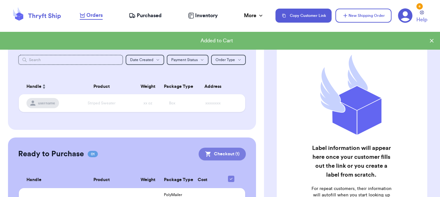  What do you see at coordinates (351, 162) in the screenshot?
I see `h2: Label information will appear here once your customer fills out the link or you create a label fr...` at bounding box center [351, 162].